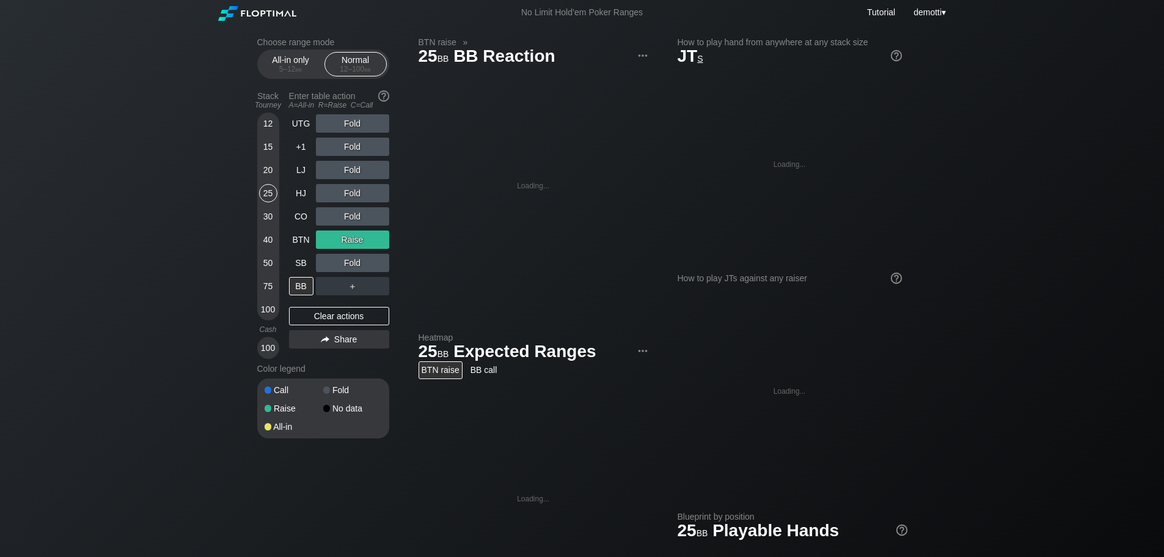 Image resolution: width=1164 pixels, height=557 pixels. I want to click on div: A=All-in R=Raise C=Call, so click(339, 105).